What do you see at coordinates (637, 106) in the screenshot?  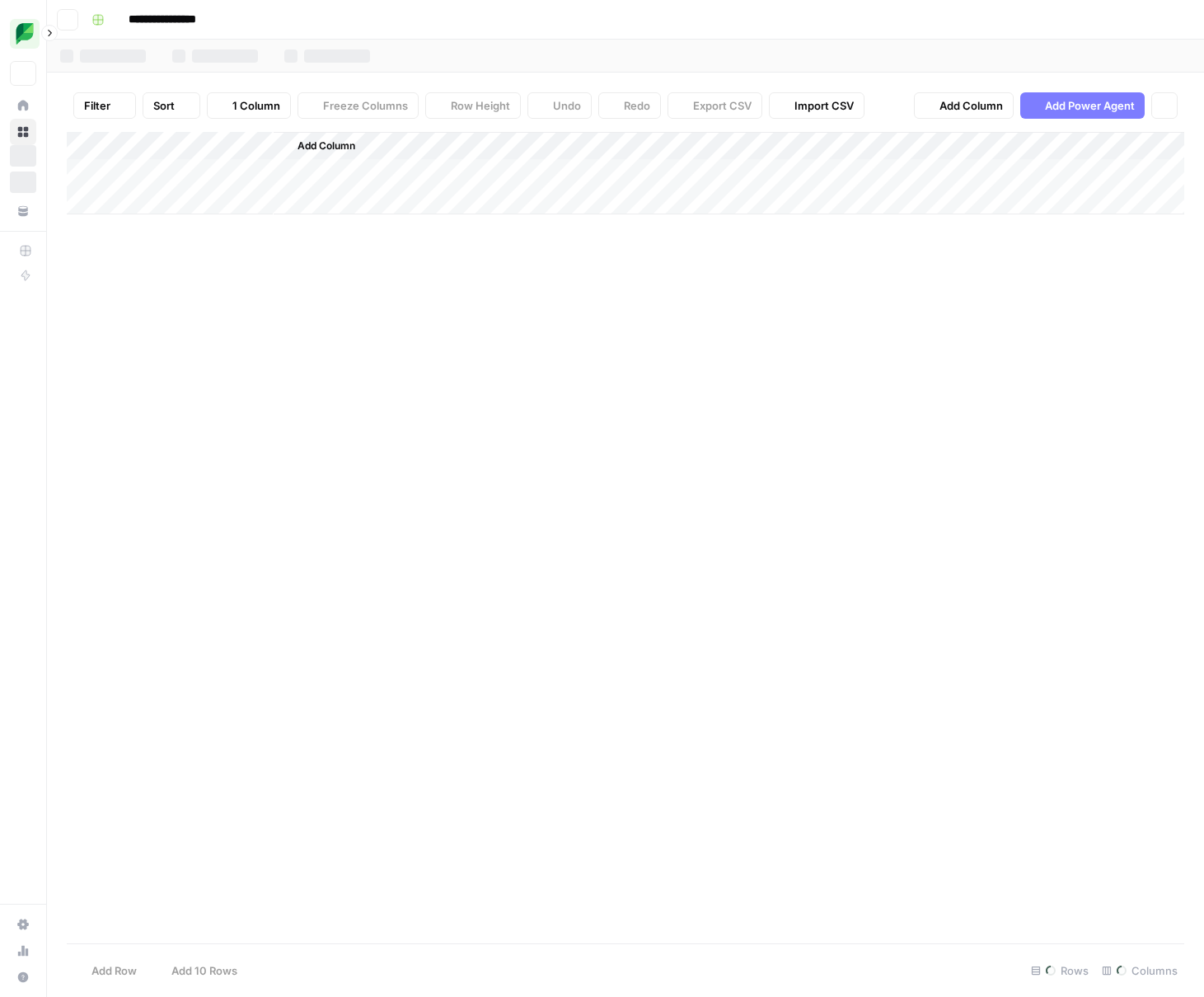 I see `span: Redo` at bounding box center [637, 106].